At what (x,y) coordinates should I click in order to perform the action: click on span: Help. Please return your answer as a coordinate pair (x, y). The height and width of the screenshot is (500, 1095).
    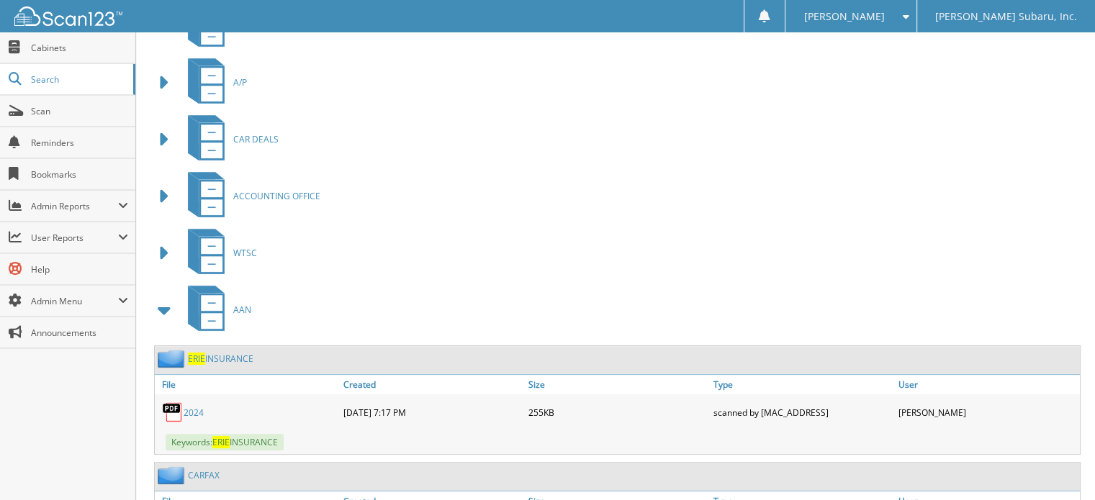
    Looking at the image, I should click on (79, 269).